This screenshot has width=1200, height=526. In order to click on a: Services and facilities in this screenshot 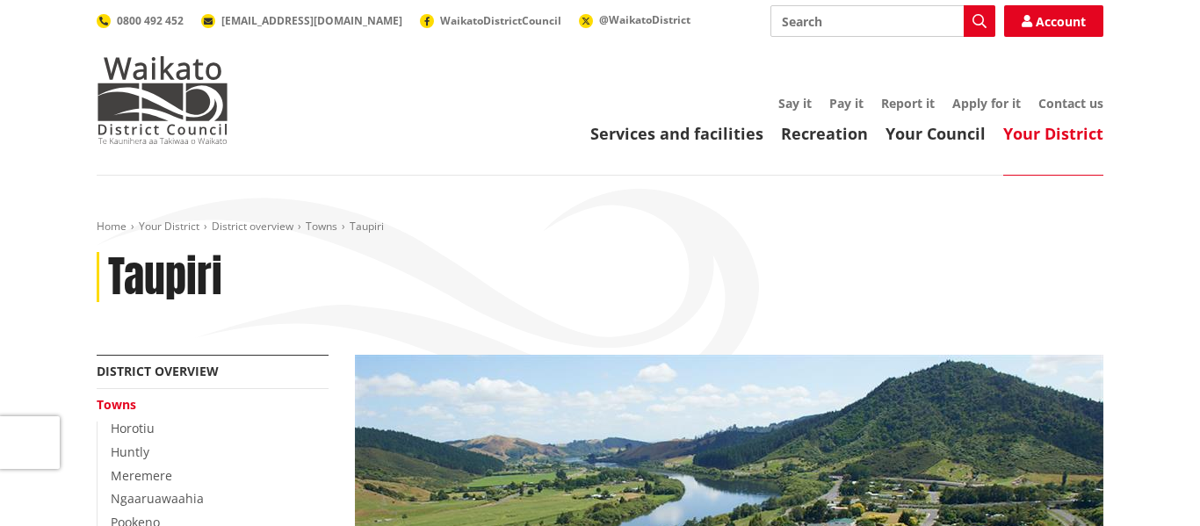, I will do `click(676, 134)`.